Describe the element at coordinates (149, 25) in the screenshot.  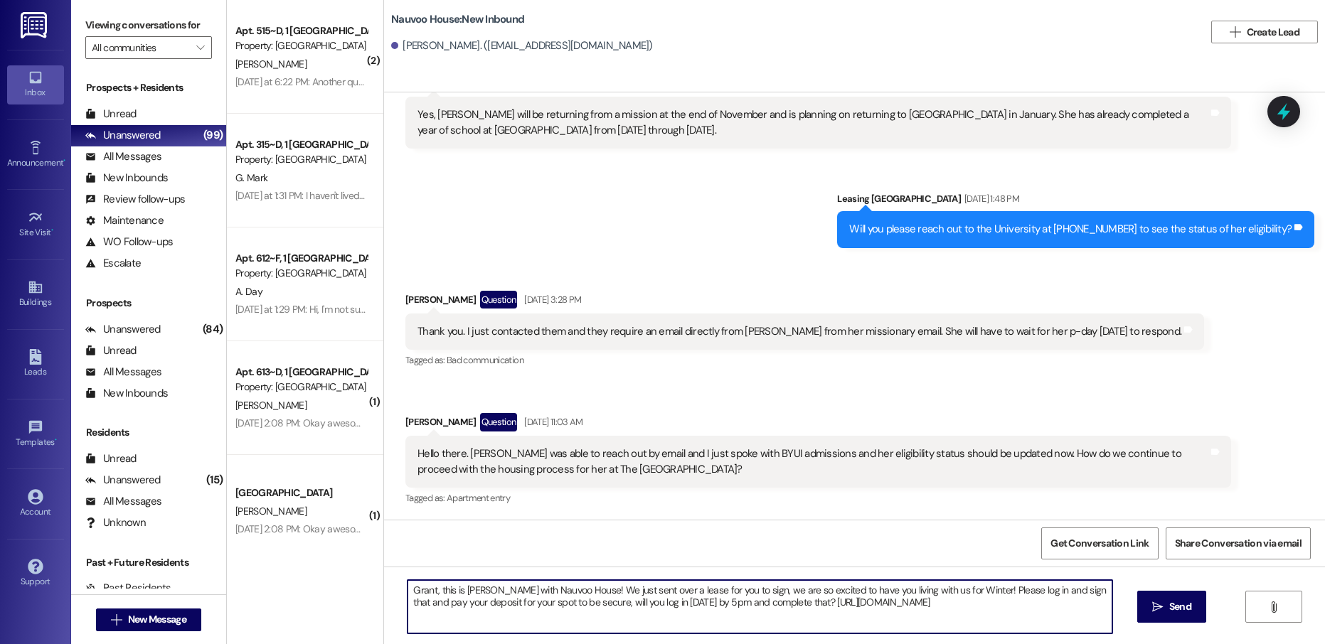
I see `label: Viewing conversations for` at that location.